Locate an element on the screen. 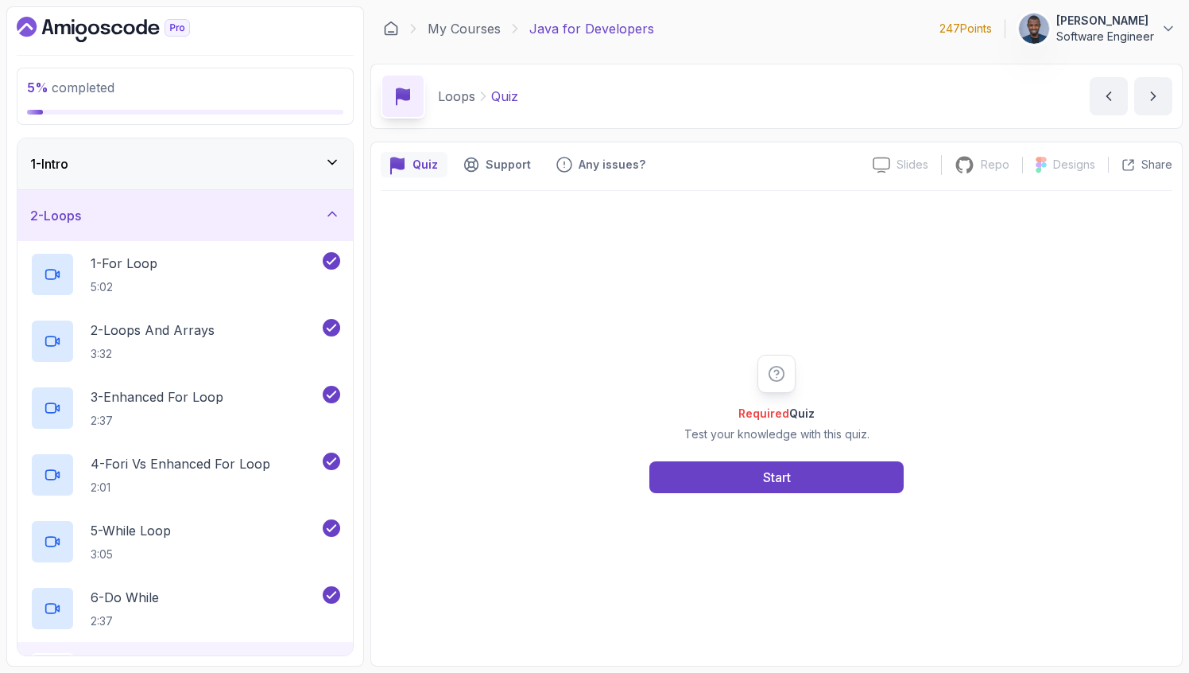  button: 4-Fori vs Enhanced For Loop2:01 is located at coordinates (185, 475).